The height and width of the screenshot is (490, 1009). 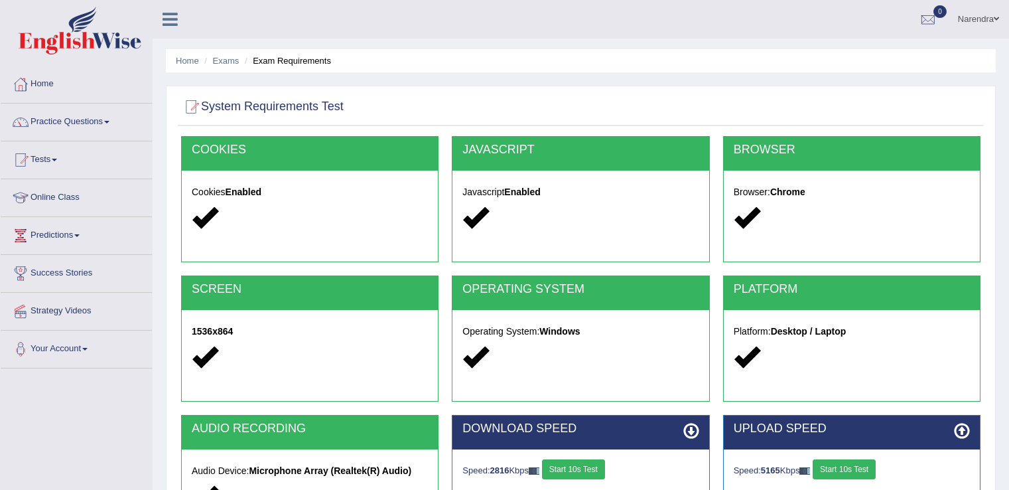 I want to click on h5: Browser:, so click(x=852, y=192).